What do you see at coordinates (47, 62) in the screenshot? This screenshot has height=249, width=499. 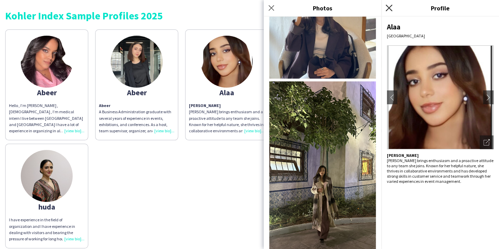 I see `img: thumb-66c8a4be9d95a.jpeg` at bounding box center [47, 62].